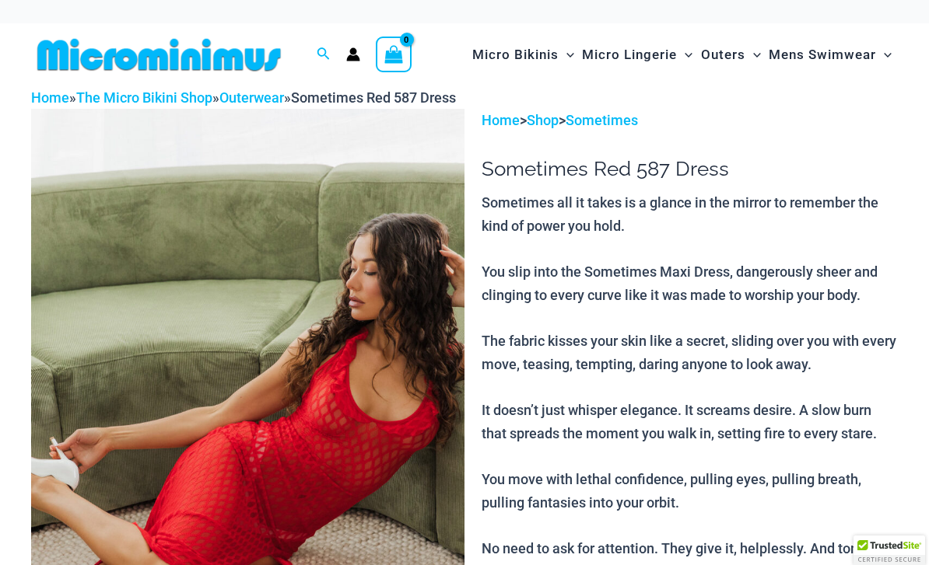 This screenshot has width=929, height=565. What do you see at coordinates (251, 97) in the screenshot?
I see `a: Outerwear` at bounding box center [251, 97].